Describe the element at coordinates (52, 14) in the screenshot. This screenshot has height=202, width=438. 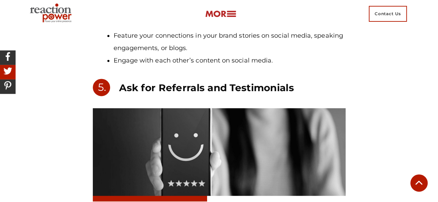
I see `img: Executive Branding | Personal Branding Agency` at that location.